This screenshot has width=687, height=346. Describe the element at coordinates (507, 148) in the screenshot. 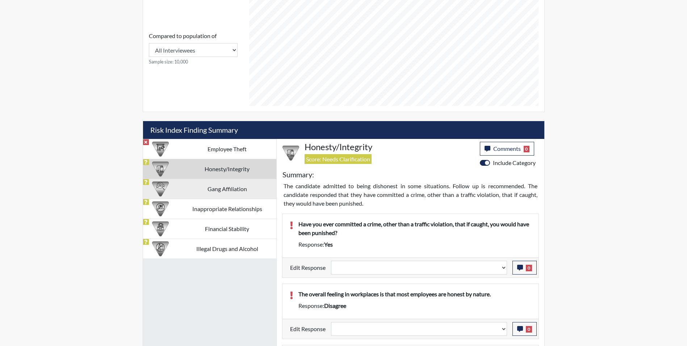

I see `span: Comments` at that location.